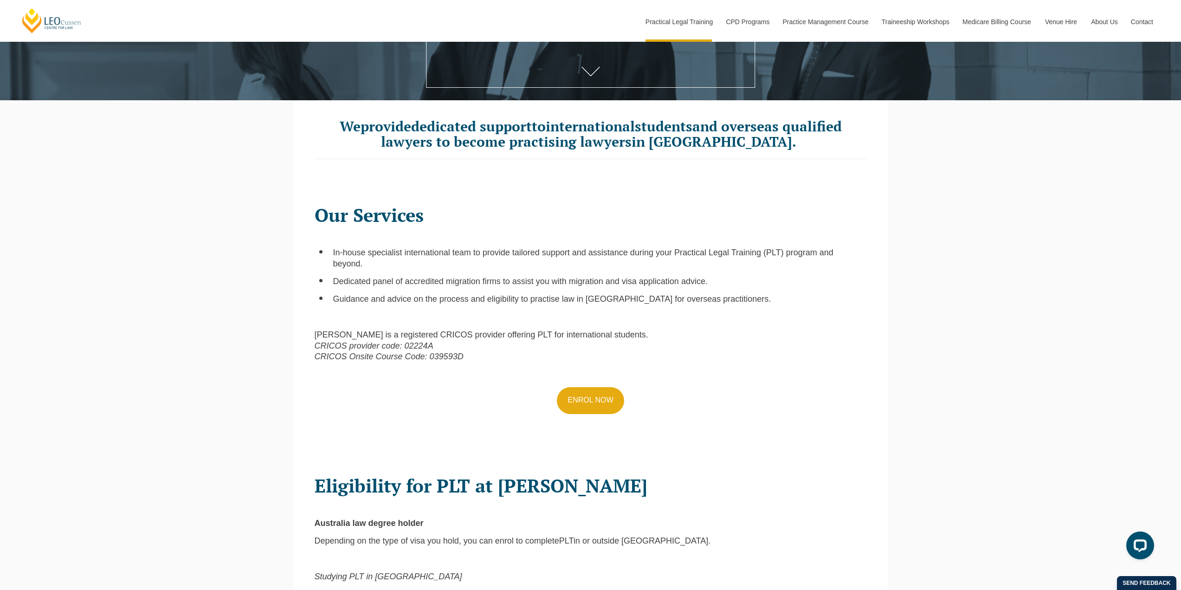  Describe the element at coordinates (513, 541) in the screenshot. I see `span: ou can enrol to complete` at that location.